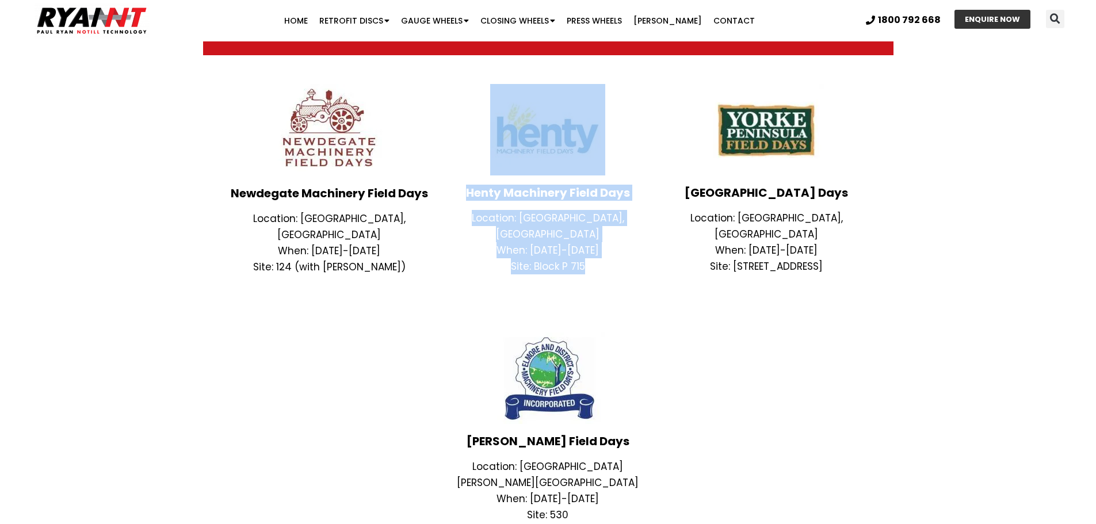  What do you see at coordinates (993, 19) in the screenshot?
I see `a: ENQUIRE NOW` at bounding box center [993, 19].